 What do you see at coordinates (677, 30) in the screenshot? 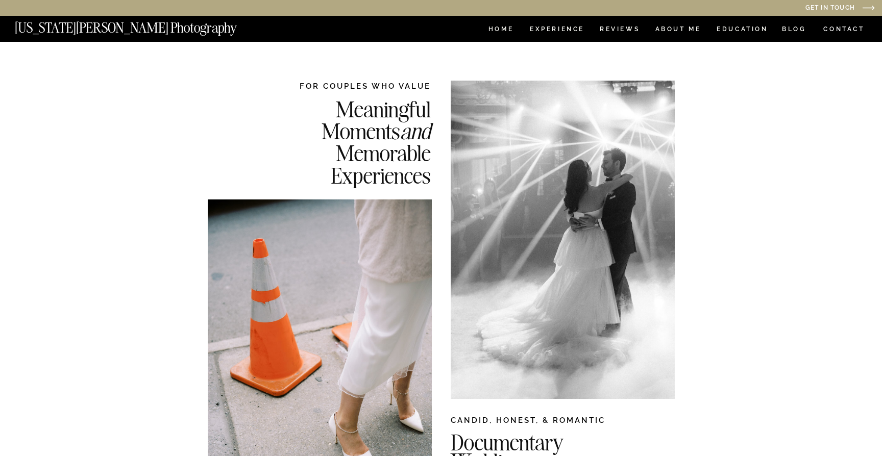
I see `a: ABOUT ME` at bounding box center [677, 30].